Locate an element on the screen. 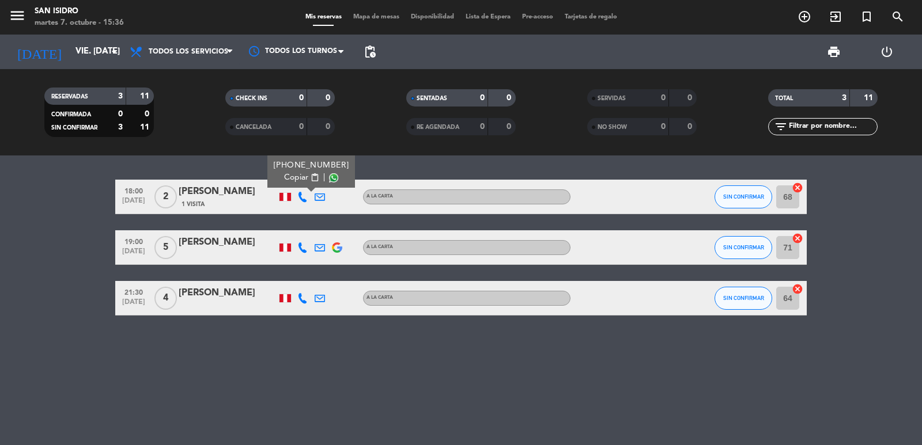 The height and width of the screenshot is (445, 922). i: turned_in_not is located at coordinates (866, 17).